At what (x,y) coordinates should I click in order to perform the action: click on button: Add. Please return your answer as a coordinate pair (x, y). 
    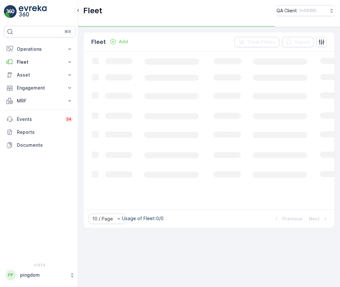
    Looking at the image, I should click on (119, 42).